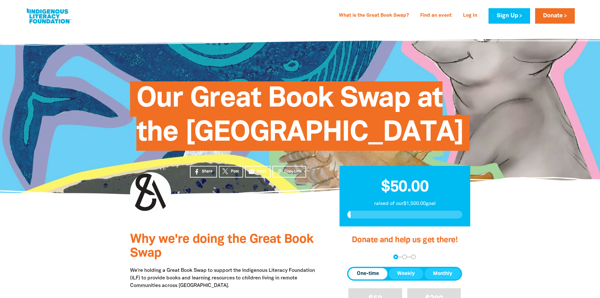 This screenshot has width=600, height=298. I want to click on button: Navigate to step 1 of 3 to enter your donation amount, so click(396, 256).